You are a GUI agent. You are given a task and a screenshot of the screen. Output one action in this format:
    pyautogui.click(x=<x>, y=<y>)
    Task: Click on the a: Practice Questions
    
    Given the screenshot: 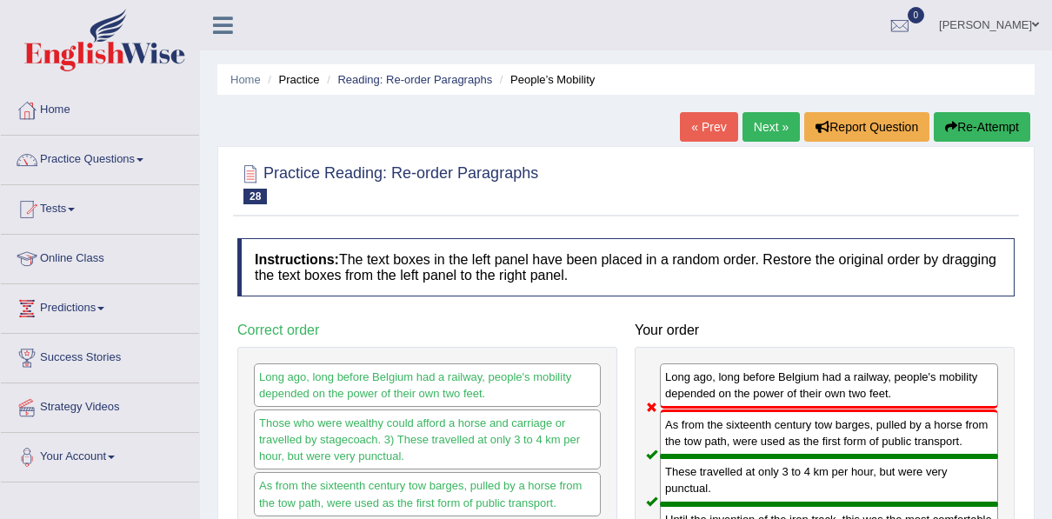 What is the action you would take?
    pyautogui.click(x=100, y=157)
    